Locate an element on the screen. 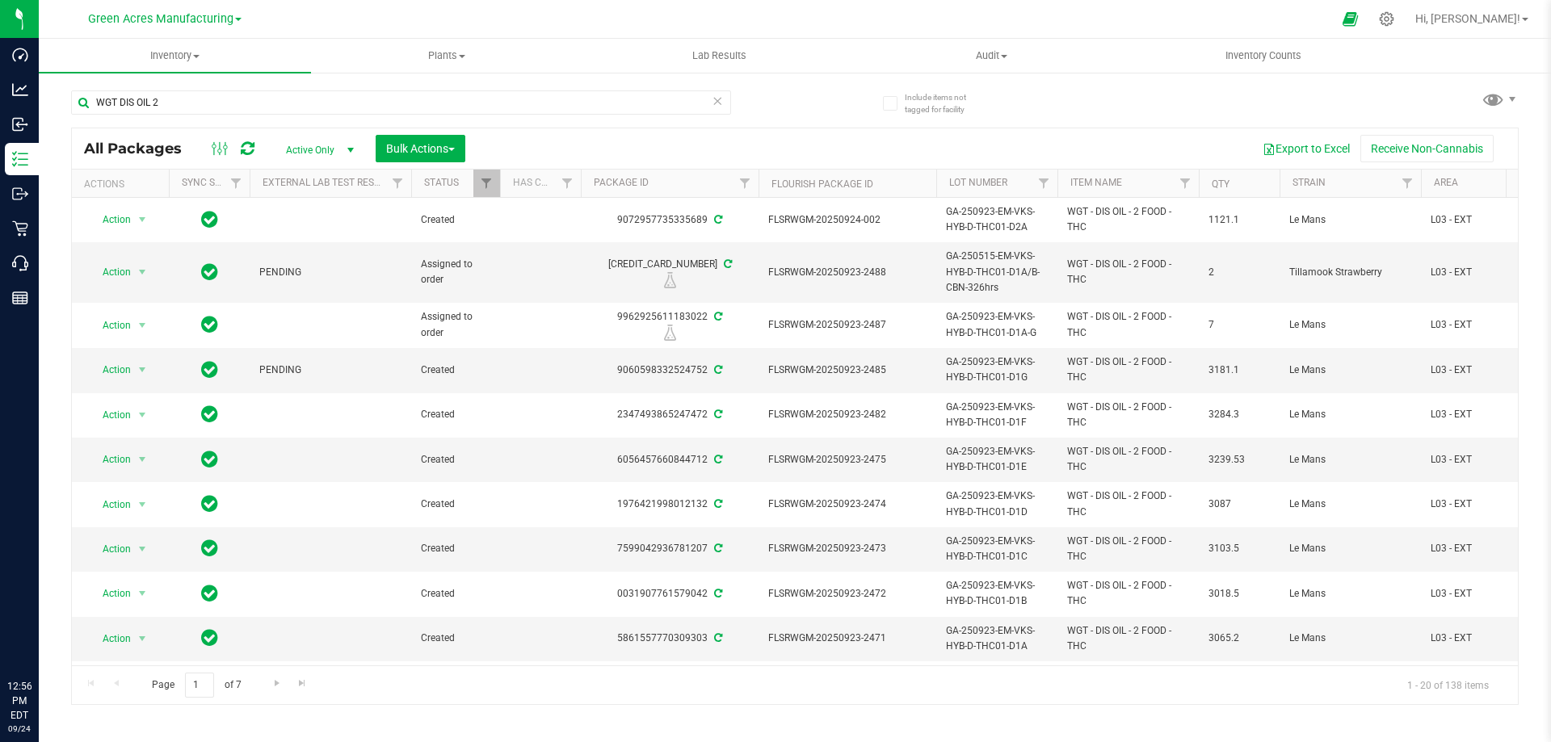 The width and height of the screenshot is (1551, 742). a: Sync Status is located at coordinates (212, 183).